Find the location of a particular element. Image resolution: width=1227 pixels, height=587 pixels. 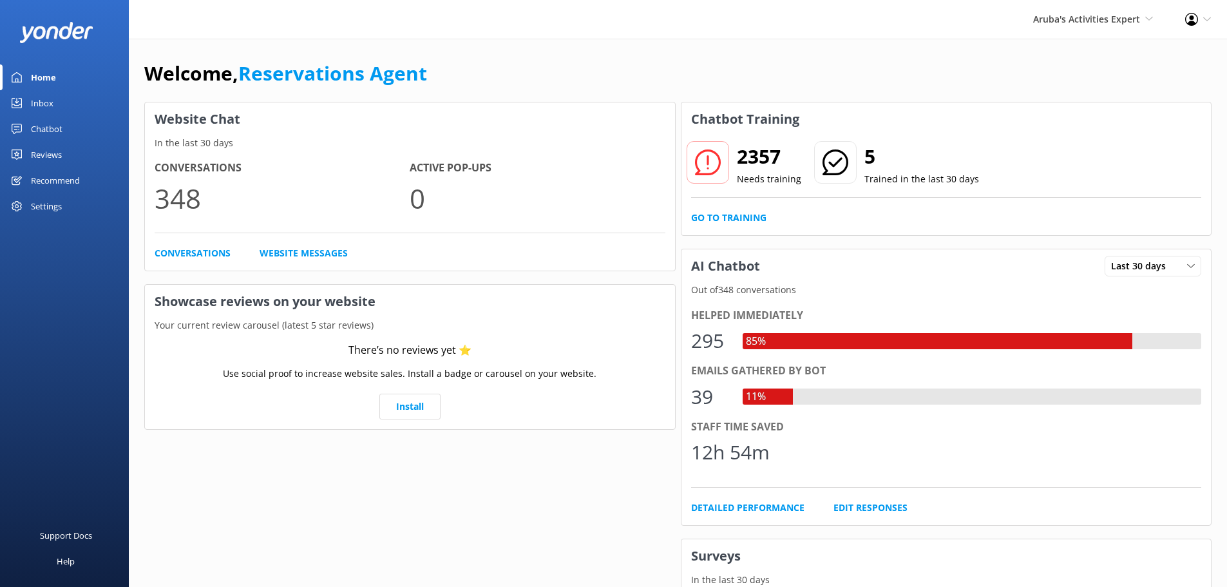

div: 39 is located at coordinates (710, 397).